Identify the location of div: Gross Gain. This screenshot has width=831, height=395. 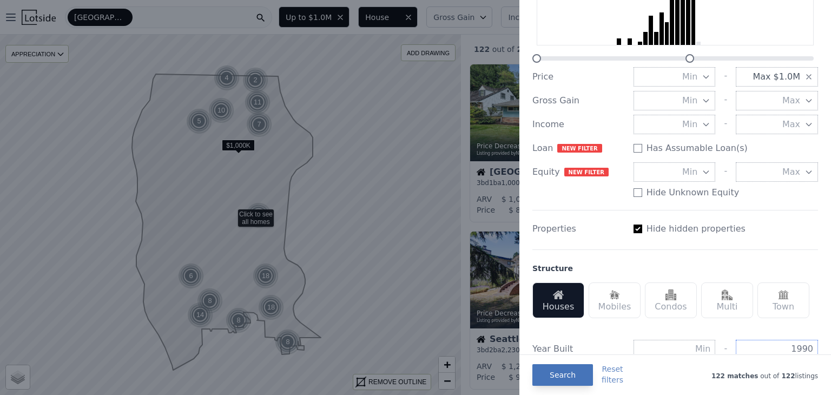
(578, 101).